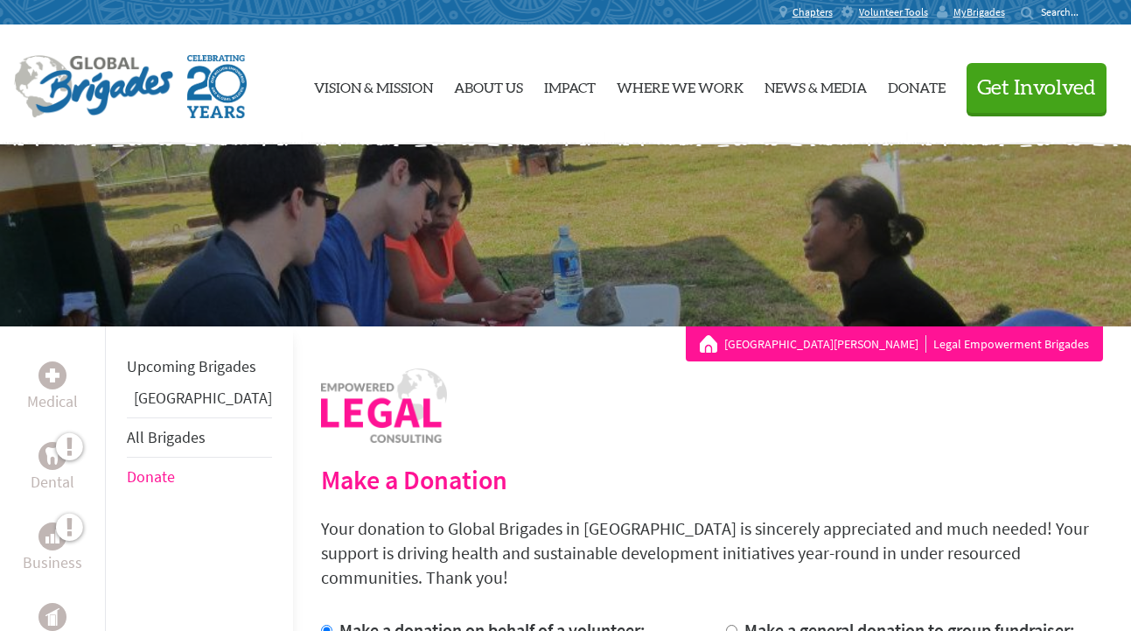 The width and height of the screenshot is (1131, 631). Describe the element at coordinates (679, 85) in the screenshot. I see `a: Where We Work` at that location.